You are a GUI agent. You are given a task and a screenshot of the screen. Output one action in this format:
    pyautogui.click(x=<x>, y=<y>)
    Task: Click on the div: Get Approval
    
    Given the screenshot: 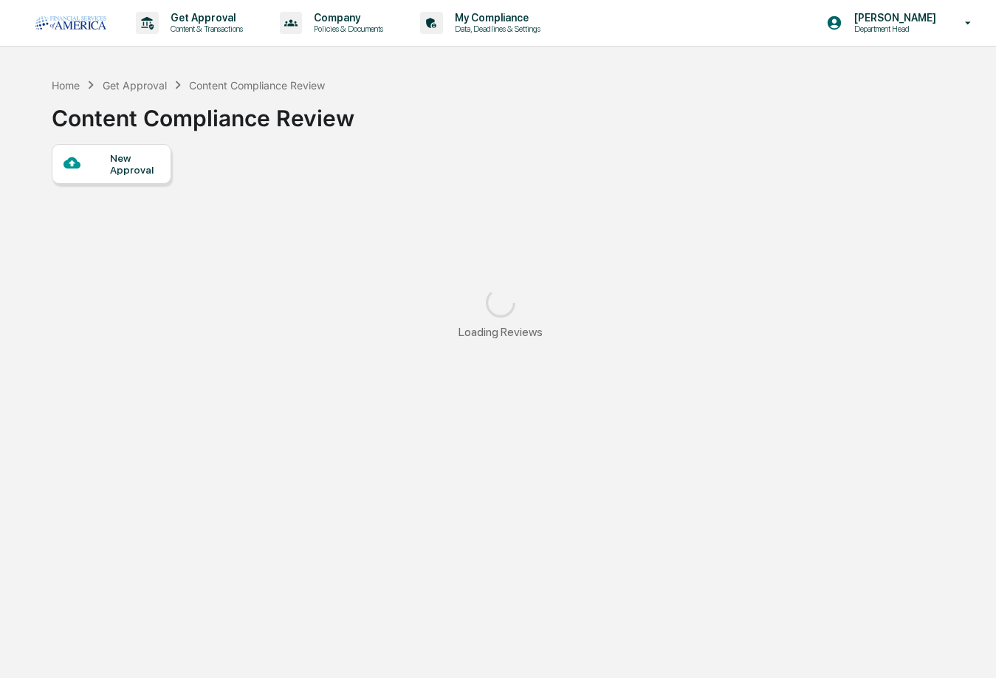 What is the action you would take?
    pyautogui.click(x=134, y=85)
    